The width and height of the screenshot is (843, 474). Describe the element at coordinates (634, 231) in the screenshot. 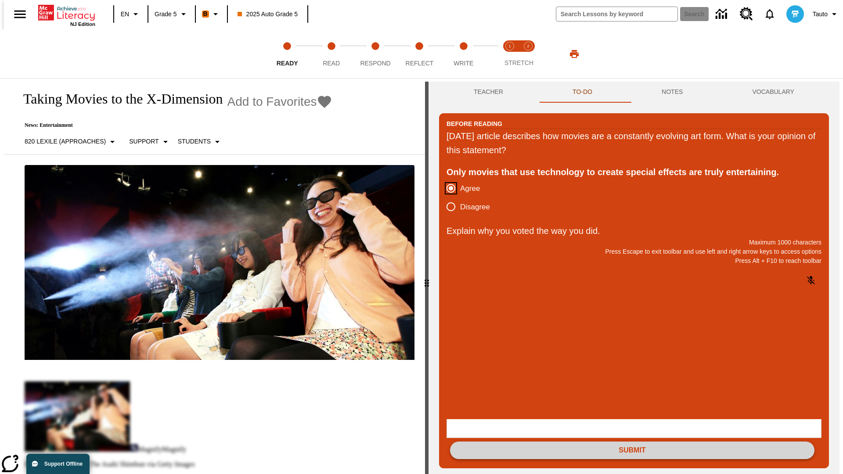

I see `p: Explain why you voted the way you did.` at that location.